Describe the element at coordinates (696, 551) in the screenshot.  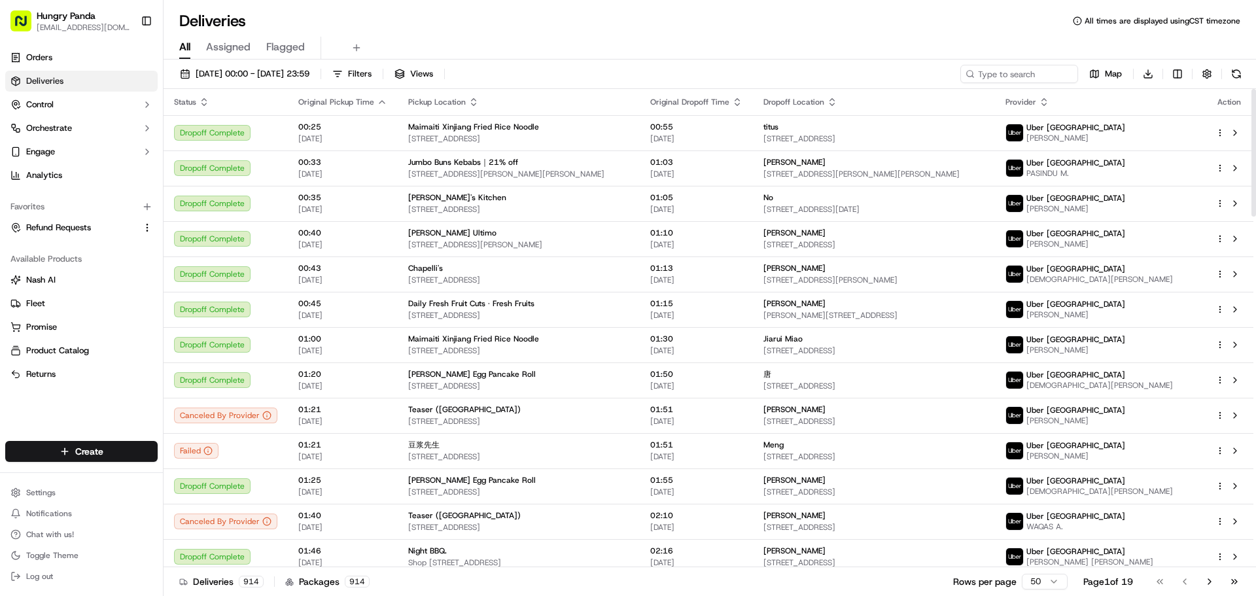
I see `span: 02:16` at that location.